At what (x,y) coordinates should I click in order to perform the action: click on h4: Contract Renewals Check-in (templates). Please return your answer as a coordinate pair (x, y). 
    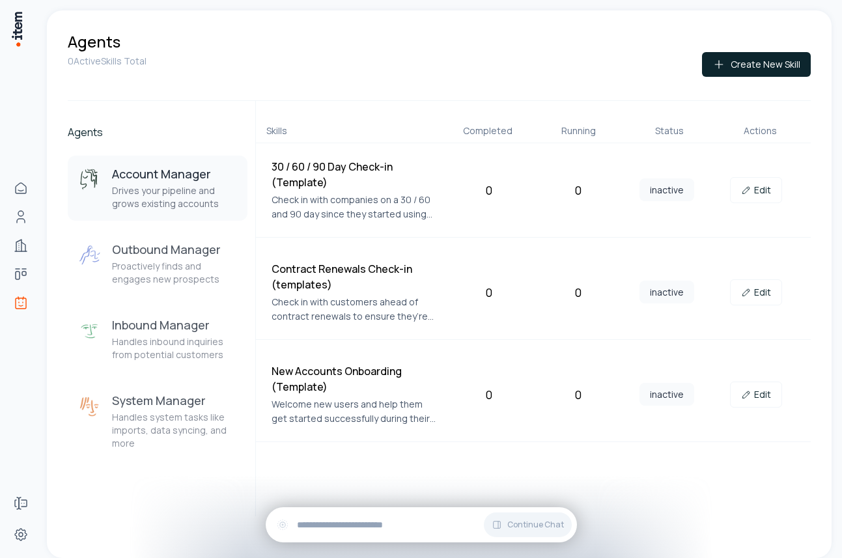
    Looking at the image, I should click on (355, 277).